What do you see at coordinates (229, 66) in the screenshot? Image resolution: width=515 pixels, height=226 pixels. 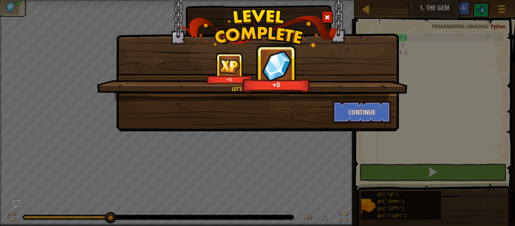 I see `img: reward_icon_xp.png` at bounding box center [229, 66].